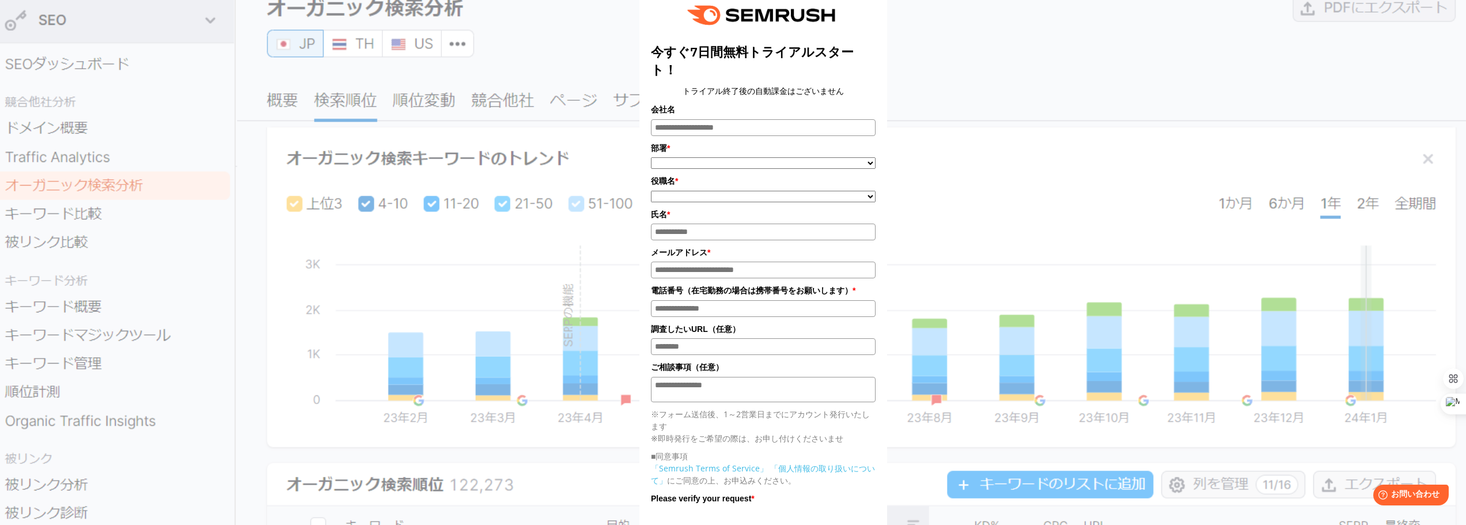 This screenshot has height=525, width=1466. What do you see at coordinates (763, 91) in the screenshot?
I see `center: トライアル終了後の自動課金はございません` at bounding box center [763, 91].